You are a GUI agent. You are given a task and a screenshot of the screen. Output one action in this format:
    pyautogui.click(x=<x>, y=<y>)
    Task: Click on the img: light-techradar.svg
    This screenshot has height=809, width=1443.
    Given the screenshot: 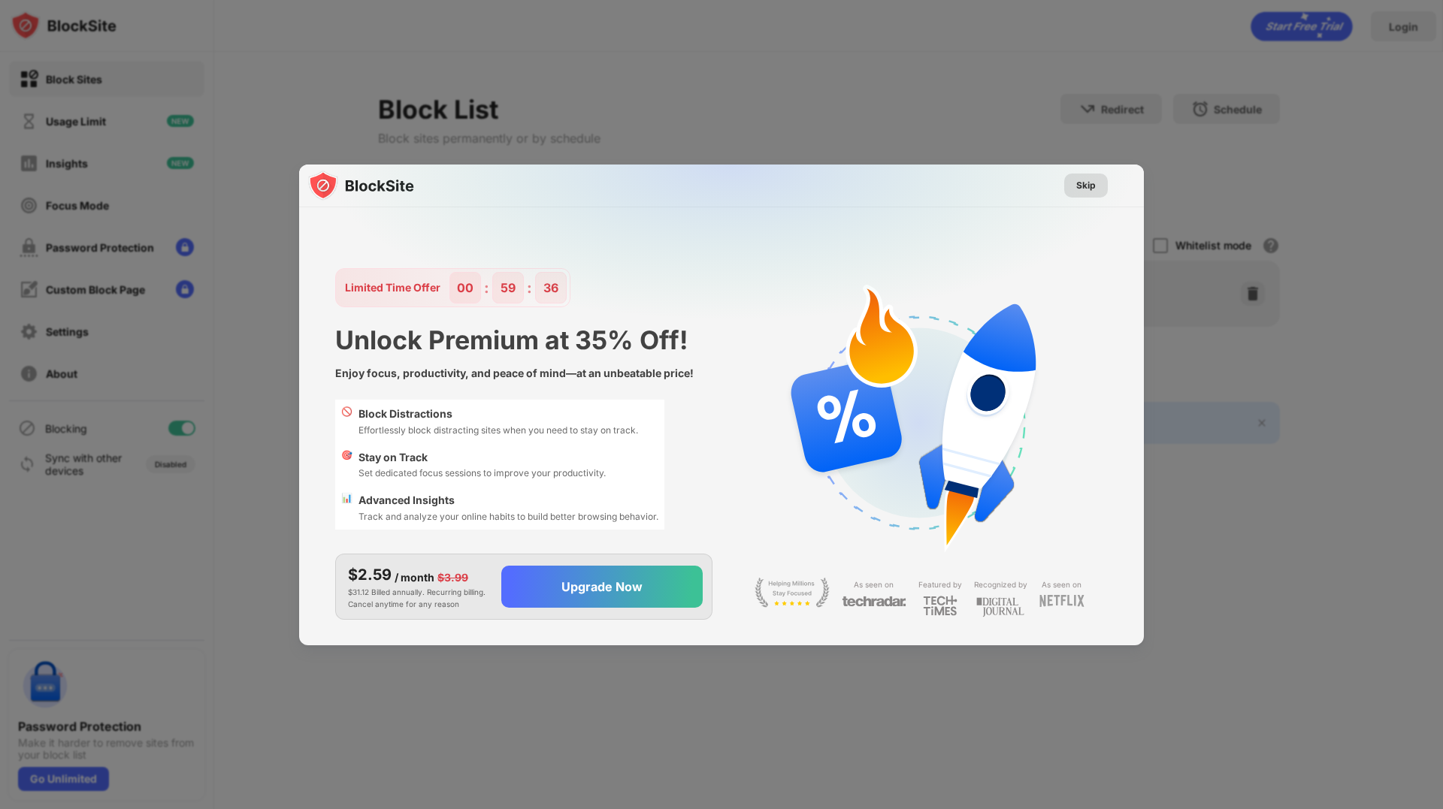 What is the action you would take?
    pyautogui.click(x=874, y=601)
    